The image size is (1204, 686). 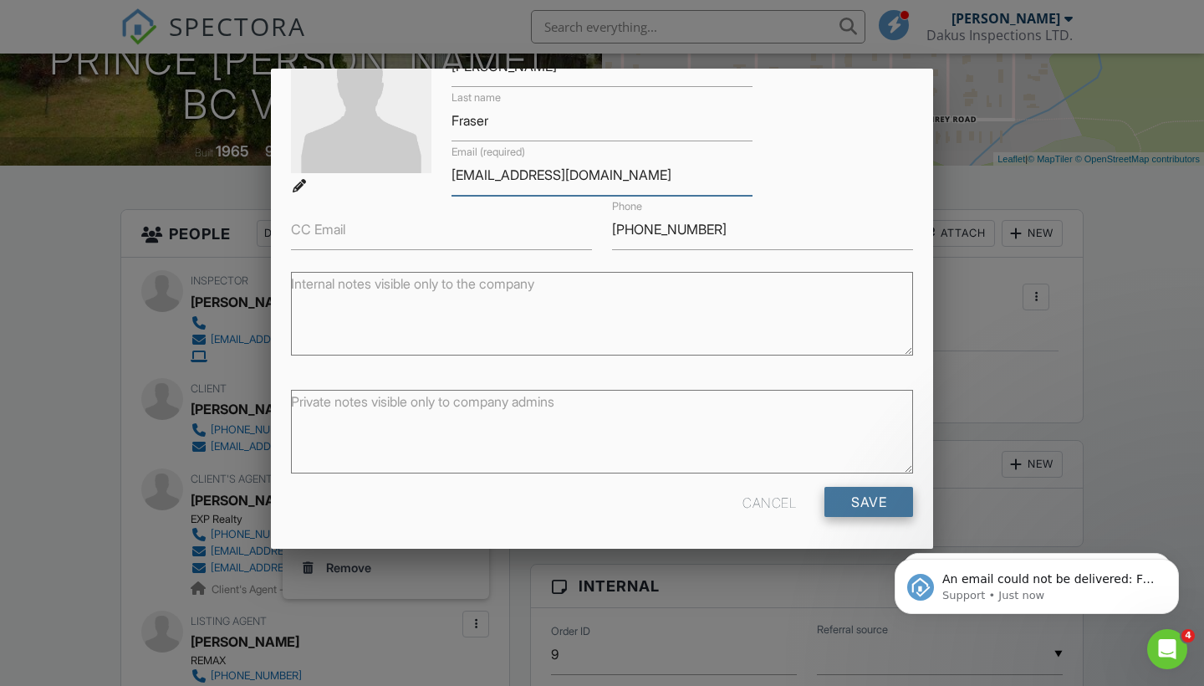 I want to click on p: An email could not be delivered: For more information, view Why emails don't get delivered (Suppo..., so click(x=181, y=56).